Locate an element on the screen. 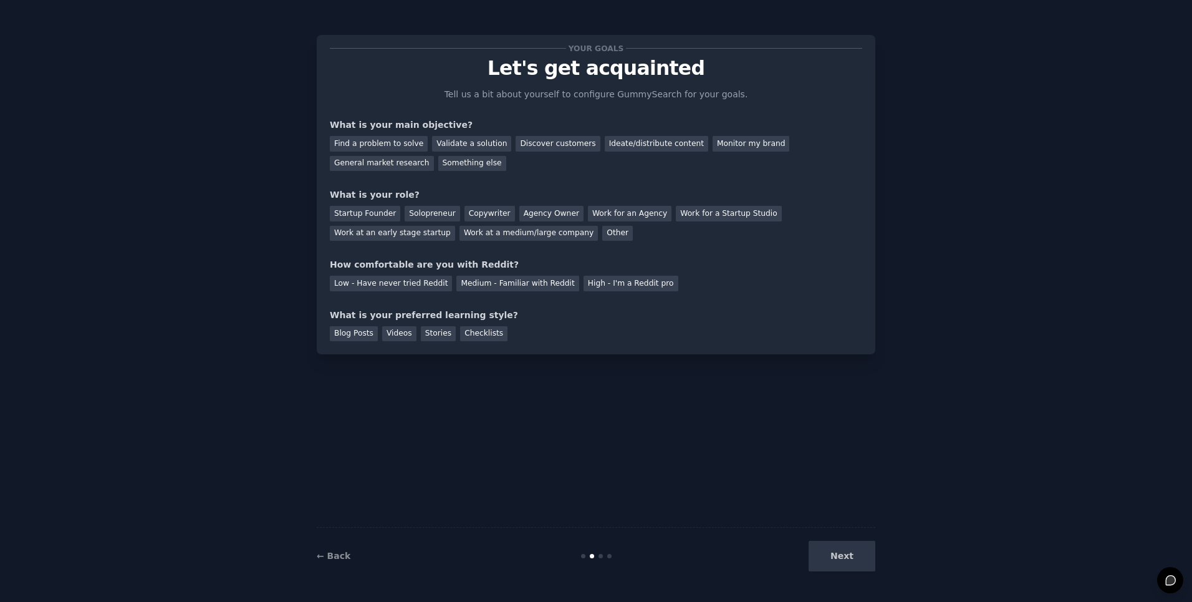 The image size is (1192, 602). div: Blog Posts is located at coordinates (354, 334).